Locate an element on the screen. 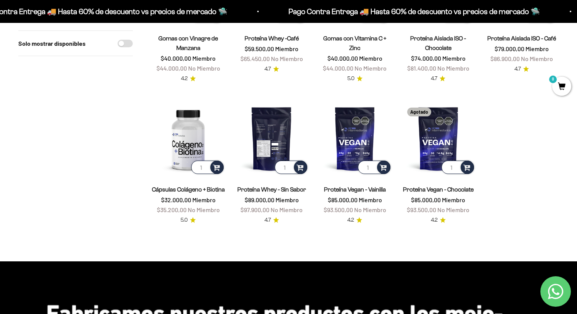 This screenshot has width=577, height=314. span: $32.000,00 is located at coordinates (176, 200).